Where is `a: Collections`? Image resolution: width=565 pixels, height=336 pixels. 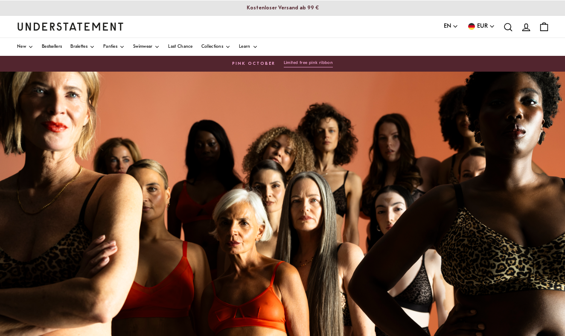
a: Collections is located at coordinates (216, 47).